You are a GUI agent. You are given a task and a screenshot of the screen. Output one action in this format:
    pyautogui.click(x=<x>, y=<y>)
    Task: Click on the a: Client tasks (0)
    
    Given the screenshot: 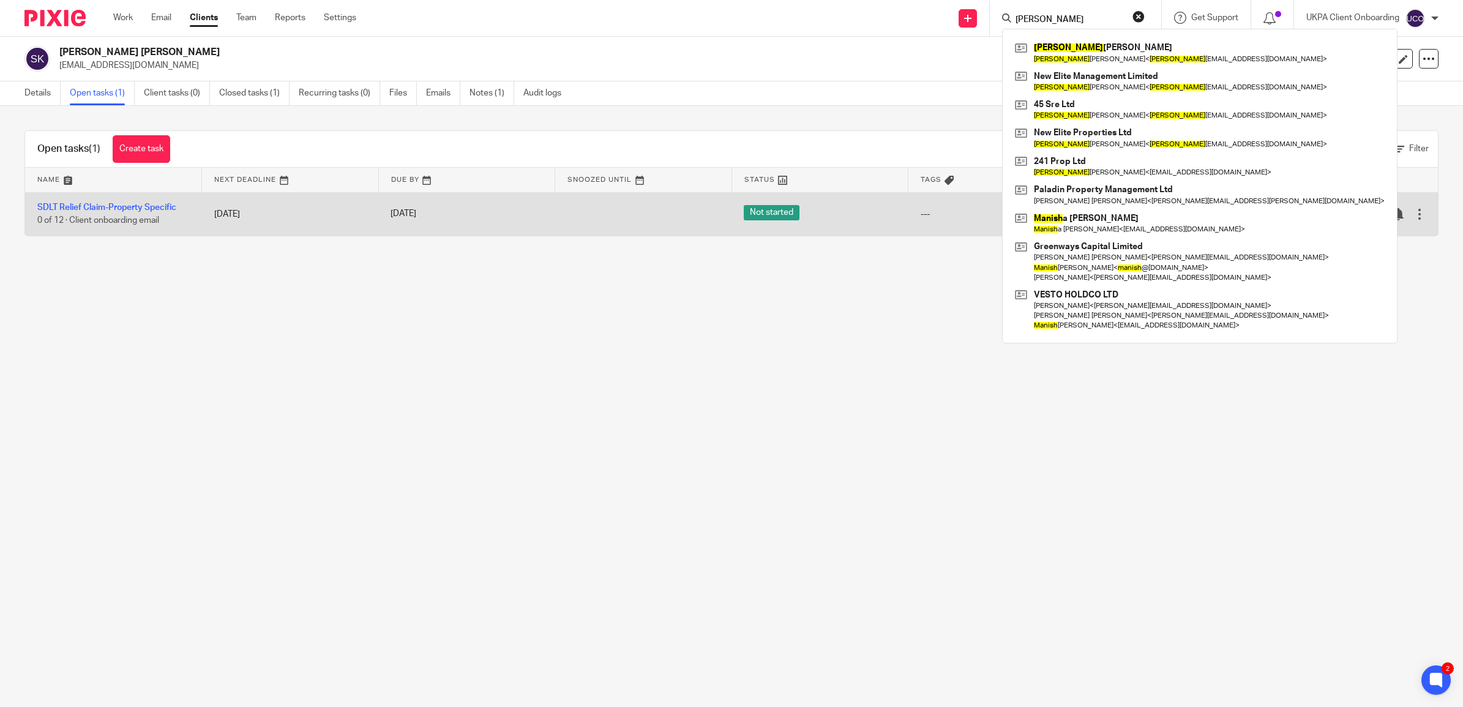 What is the action you would take?
    pyautogui.click(x=177, y=93)
    